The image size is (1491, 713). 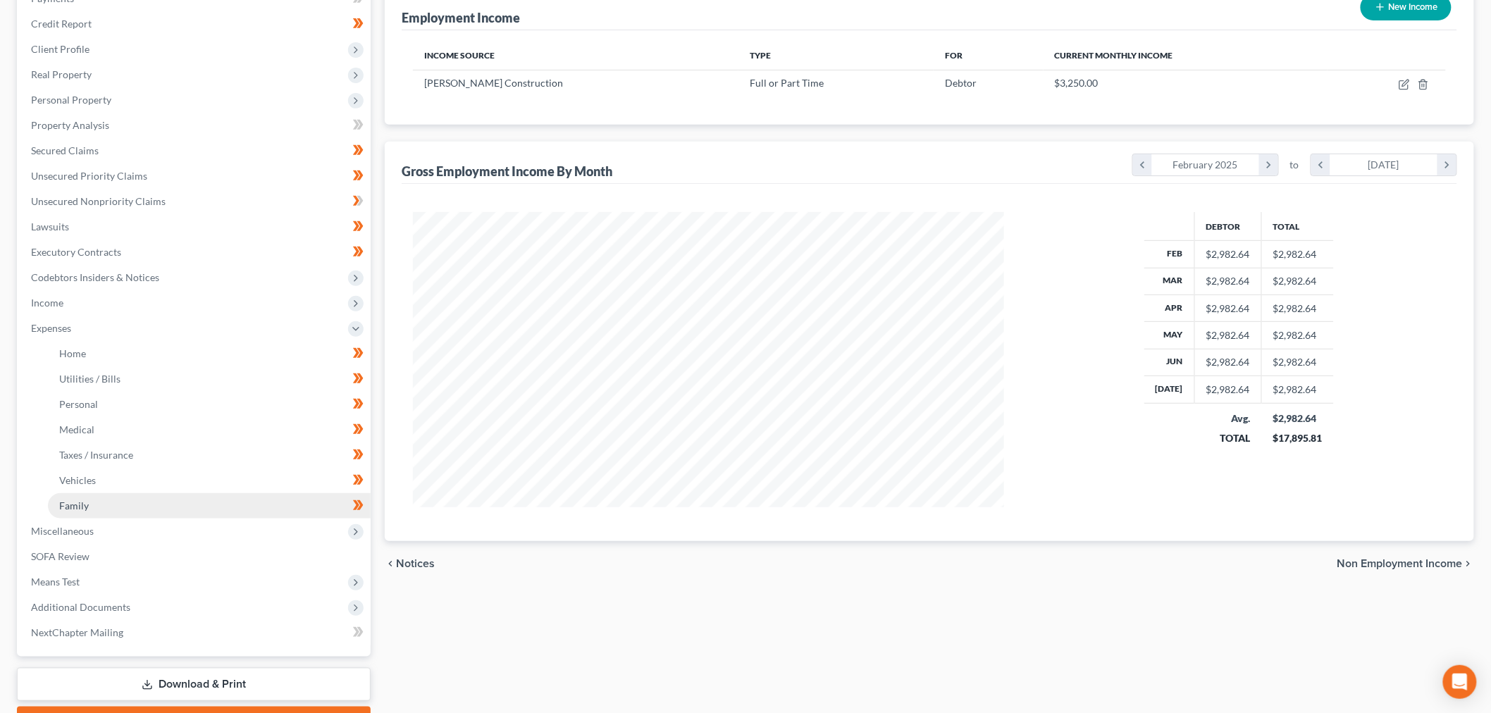 I want to click on span: Income, so click(x=47, y=302).